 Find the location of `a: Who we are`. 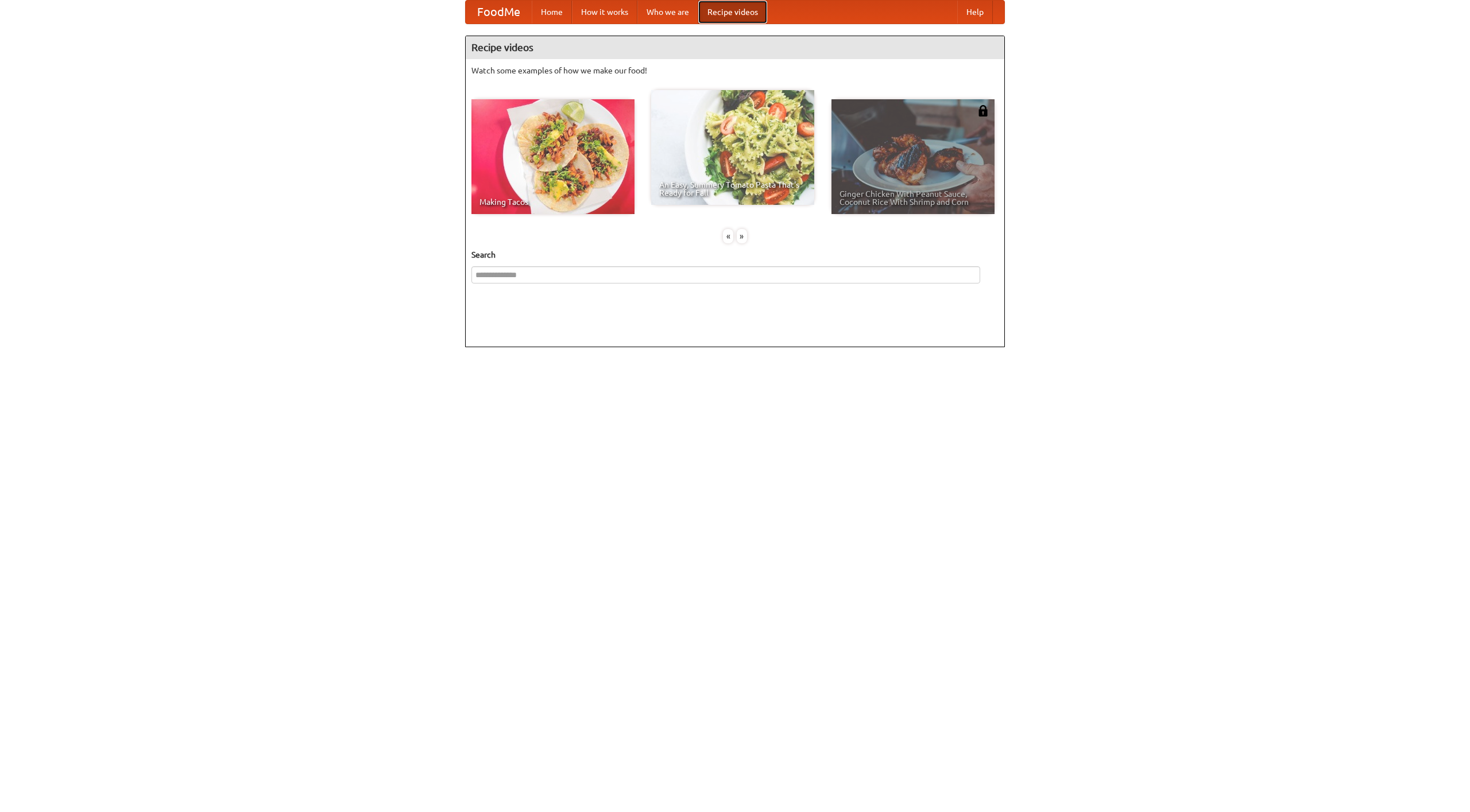

a: Who we are is located at coordinates (668, 13).